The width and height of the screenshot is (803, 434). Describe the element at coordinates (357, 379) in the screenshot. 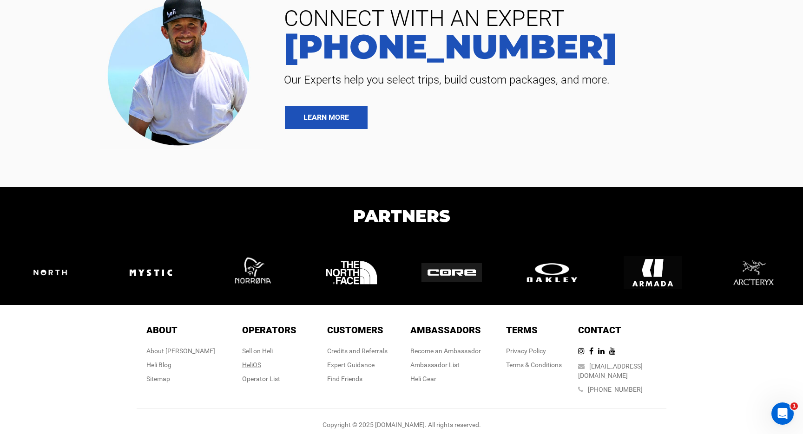

I see `div: Find Friends` at that location.